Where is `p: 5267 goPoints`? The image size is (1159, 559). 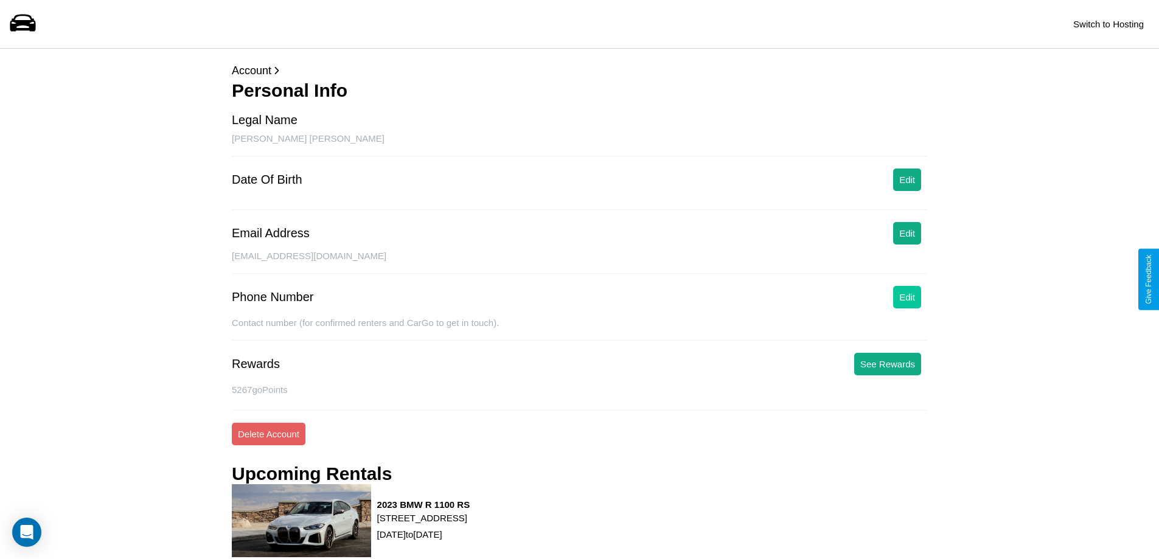 p: 5267 goPoints is located at coordinates (579, 389).